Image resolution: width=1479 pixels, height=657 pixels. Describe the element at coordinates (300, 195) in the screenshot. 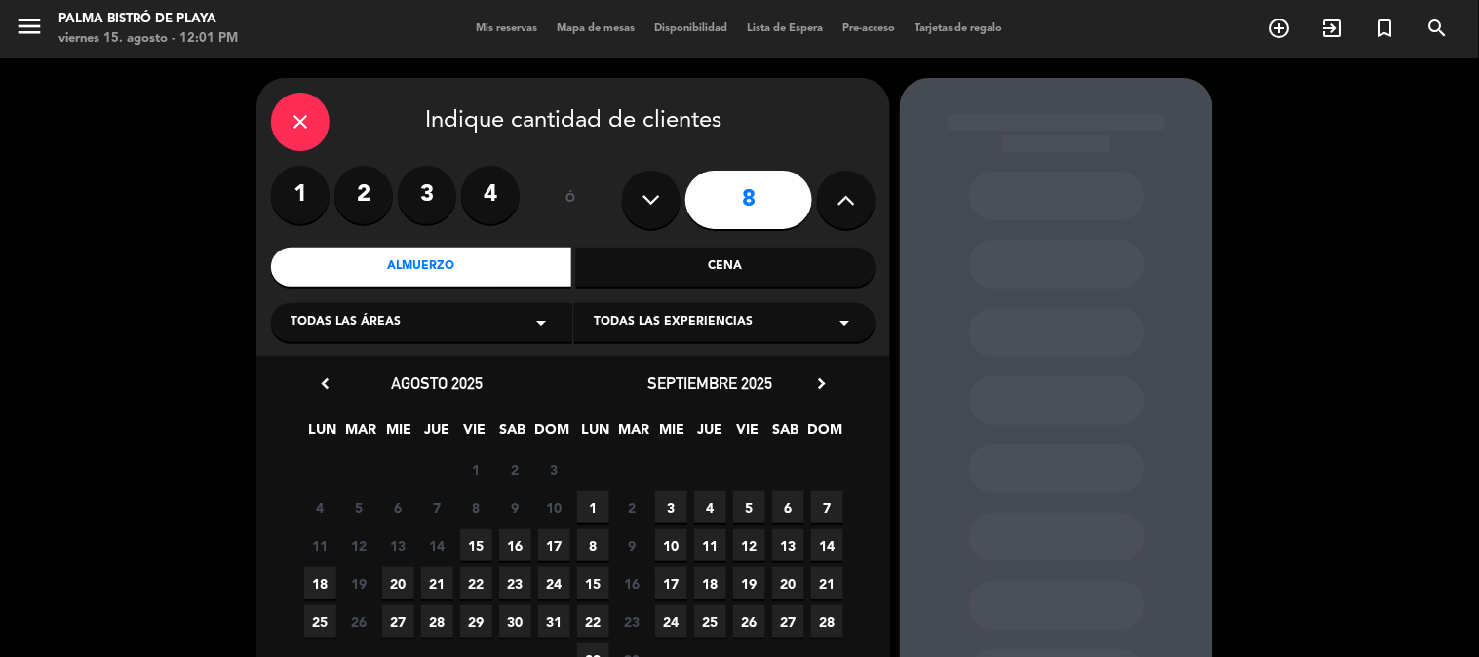

I see `label: 1` at that location.